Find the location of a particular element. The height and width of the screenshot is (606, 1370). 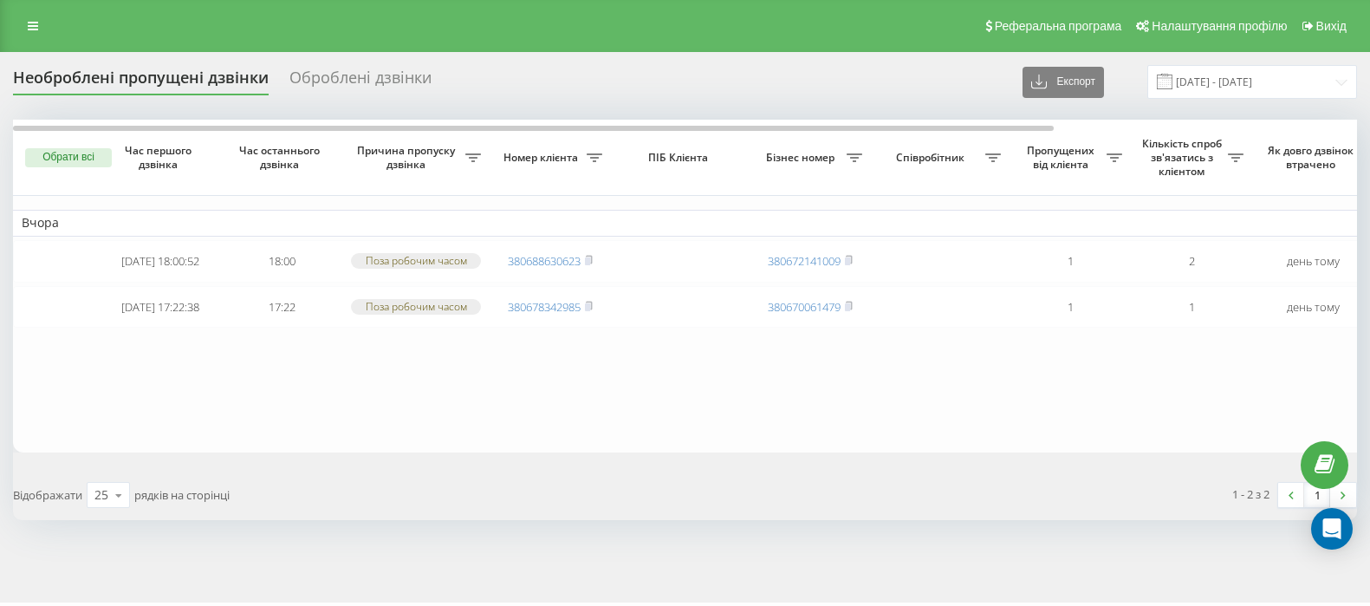

span: Відображати is located at coordinates (48, 495).